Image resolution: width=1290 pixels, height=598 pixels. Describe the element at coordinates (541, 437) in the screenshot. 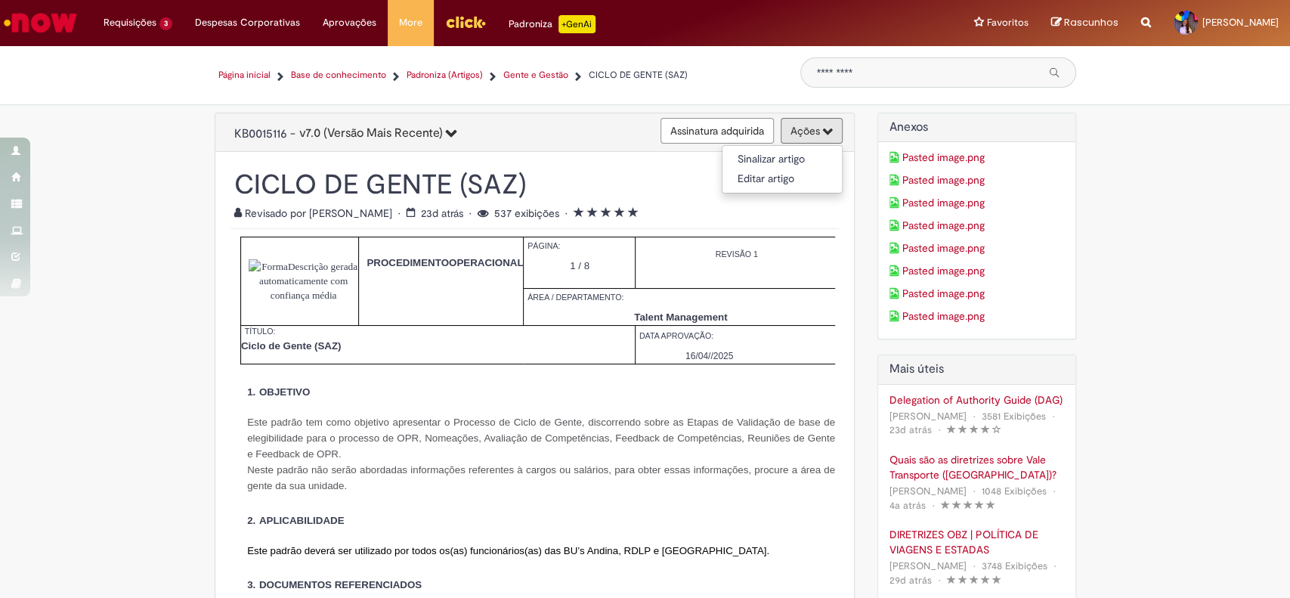

I see `span: Este padrão tem como objetivo apresentar o Processo de Ciclo de Gente, discorrendo sobre as Etapa...` at that location.